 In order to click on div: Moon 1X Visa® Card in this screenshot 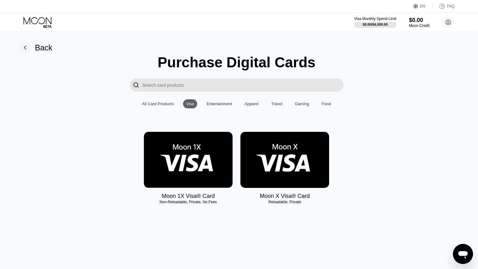, I will do `click(188, 196)`.